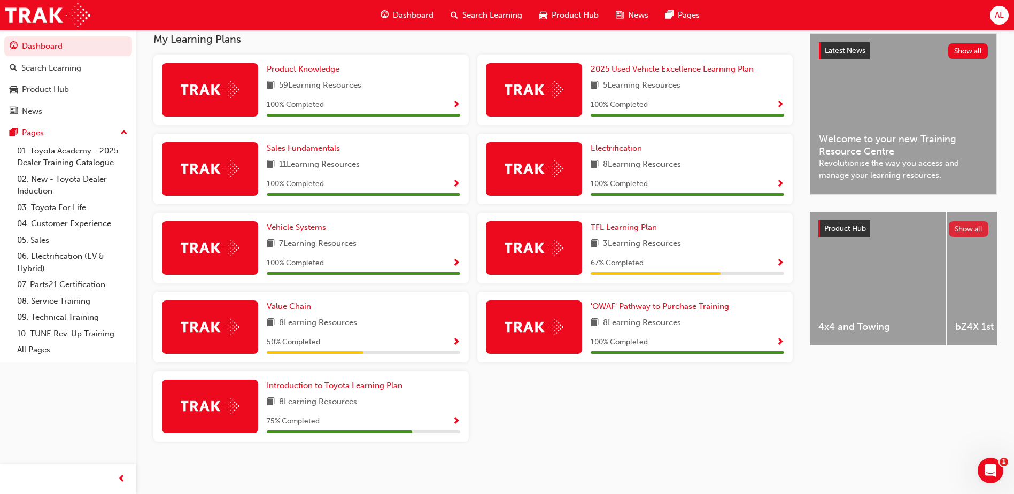 This screenshot has height=494, width=1014. I want to click on span: 5 Learning Resources, so click(641, 86).